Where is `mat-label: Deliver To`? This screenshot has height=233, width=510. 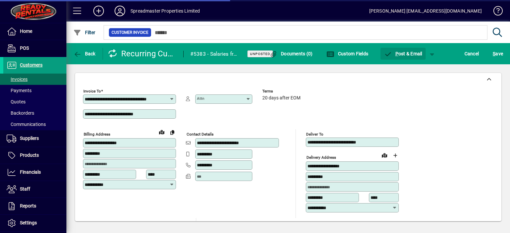
mat-label: Deliver To is located at coordinates (315, 134).